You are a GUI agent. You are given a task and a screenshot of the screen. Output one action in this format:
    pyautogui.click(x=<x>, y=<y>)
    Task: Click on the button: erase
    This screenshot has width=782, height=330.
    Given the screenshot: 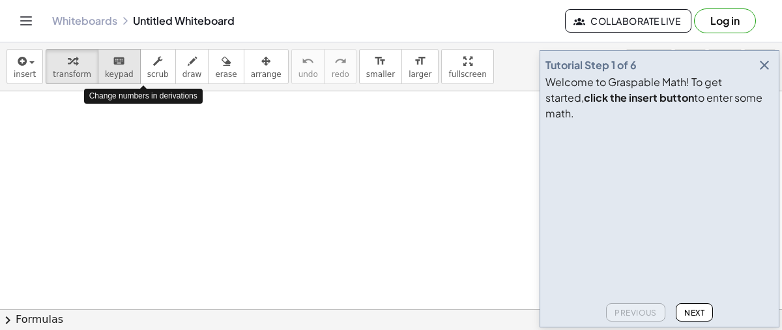 What is the action you would take?
    pyautogui.click(x=225, y=66)
    